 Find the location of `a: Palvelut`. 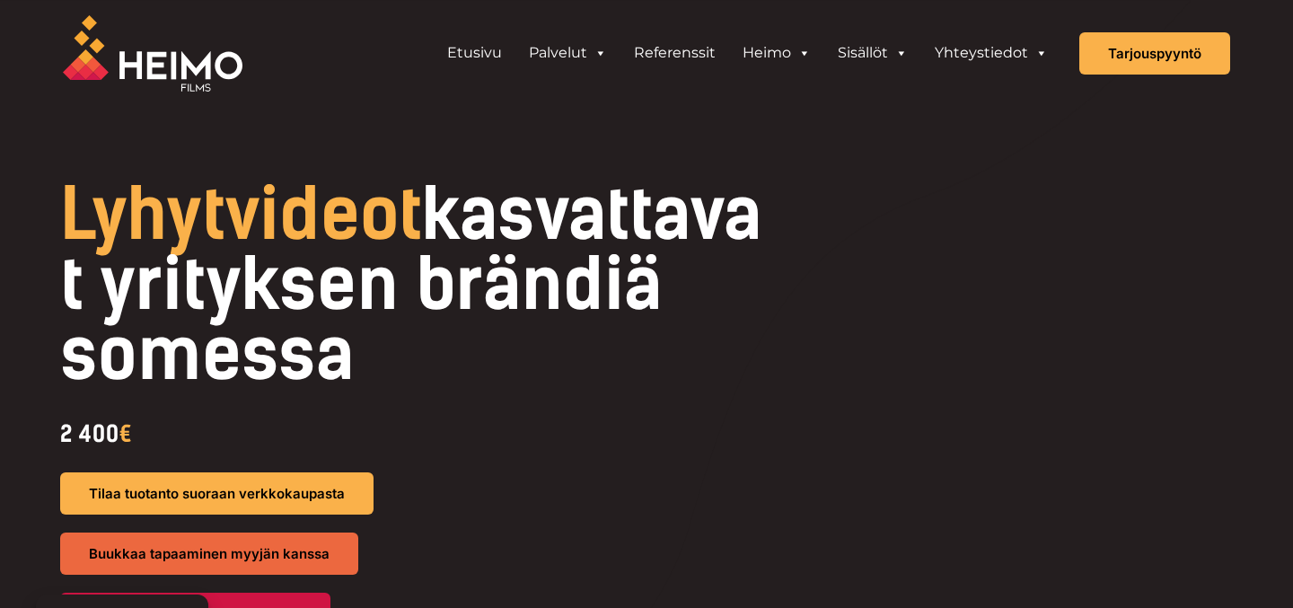

a: Palvelut is located at coordinates (567, 53).